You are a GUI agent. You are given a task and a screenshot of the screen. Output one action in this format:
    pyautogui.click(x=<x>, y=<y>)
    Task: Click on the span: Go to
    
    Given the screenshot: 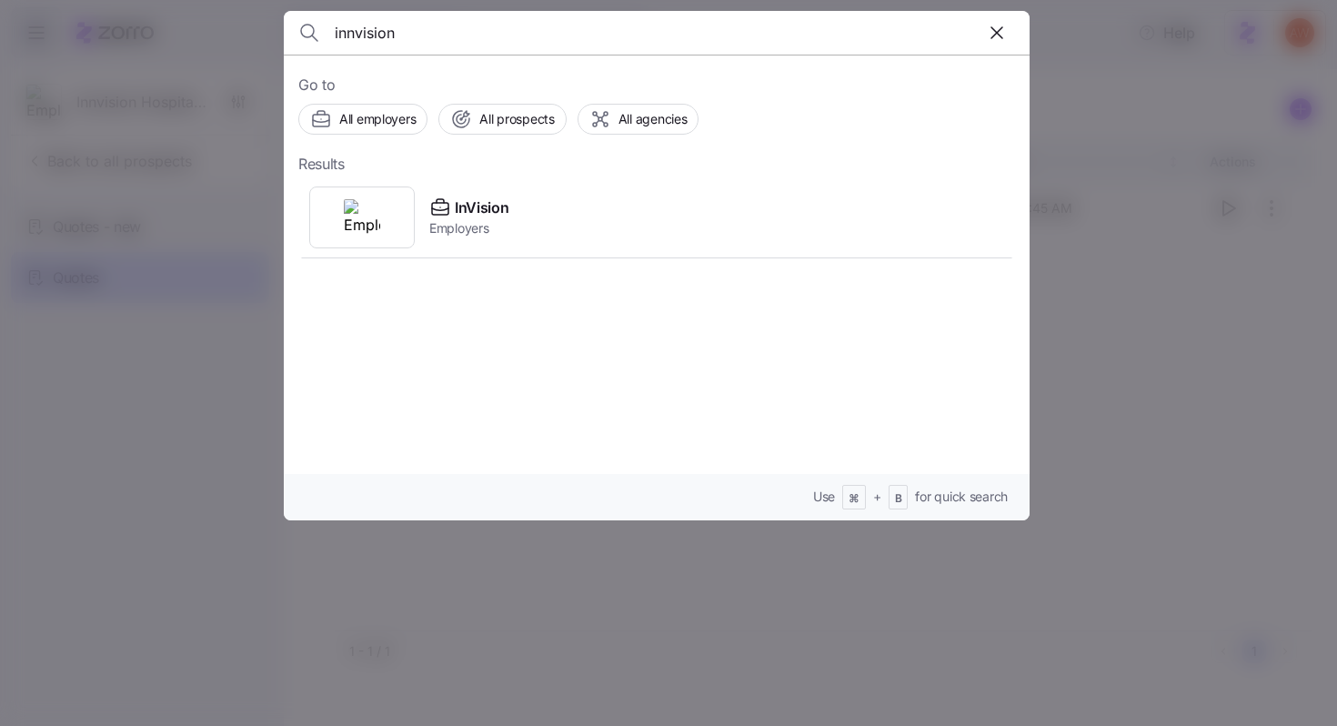 What is the action you would take?
    pyautogui.click(x=656, y=85)
    